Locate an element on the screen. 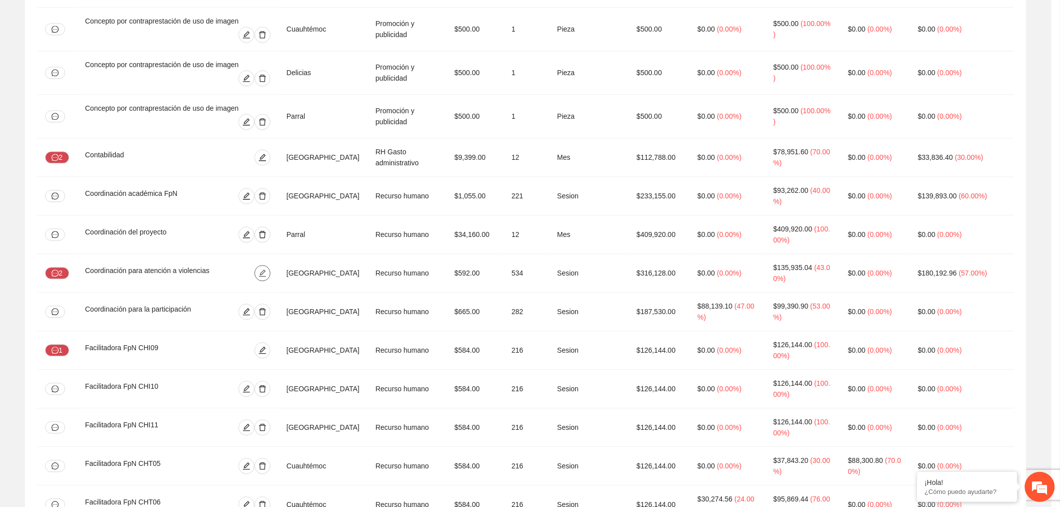  textarea: Escriba su mensaje y pulse “Intro” is located at coordinates (98, 291).